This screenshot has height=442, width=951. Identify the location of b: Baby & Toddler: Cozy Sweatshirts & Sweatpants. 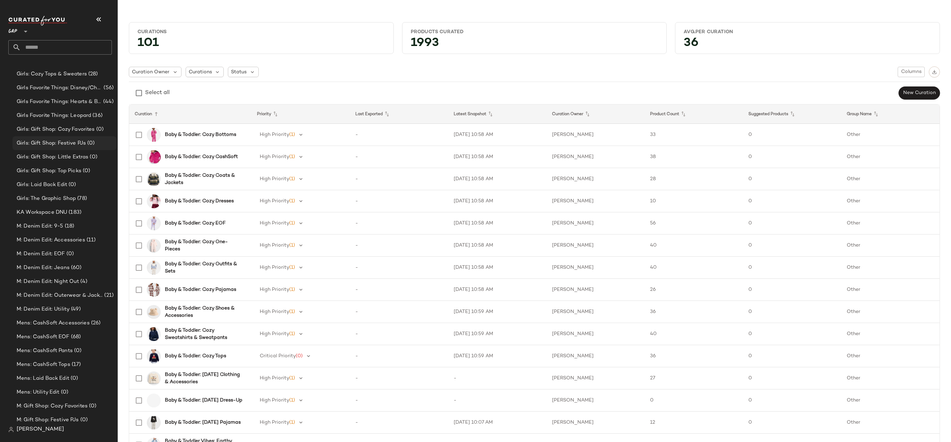
(204, 334).